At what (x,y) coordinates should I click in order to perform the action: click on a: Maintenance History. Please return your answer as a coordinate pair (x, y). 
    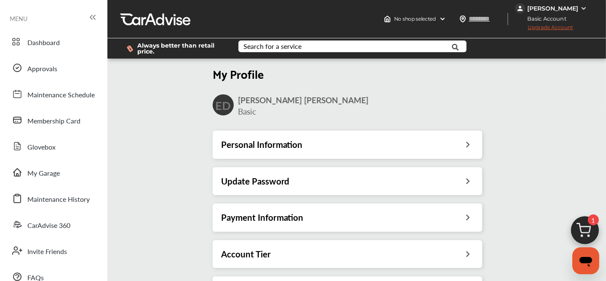
    Looking at the image, I should click on (53, 198).